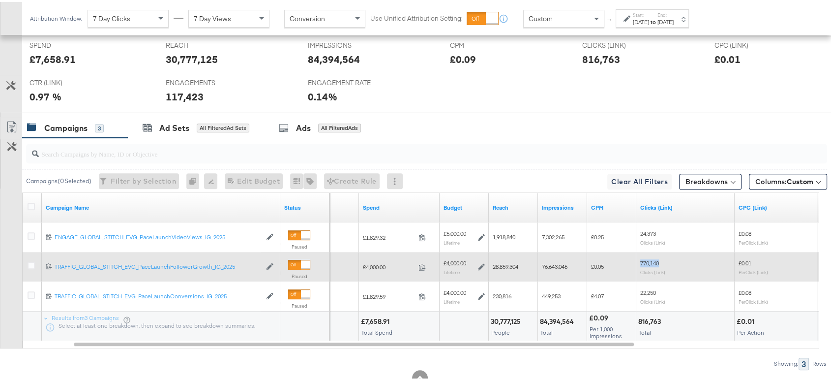 This screenshot has height=380, width=831. Describe the element at coordinates (555, 264) in the screenshot. I see `span: 76,643,046` at that location.